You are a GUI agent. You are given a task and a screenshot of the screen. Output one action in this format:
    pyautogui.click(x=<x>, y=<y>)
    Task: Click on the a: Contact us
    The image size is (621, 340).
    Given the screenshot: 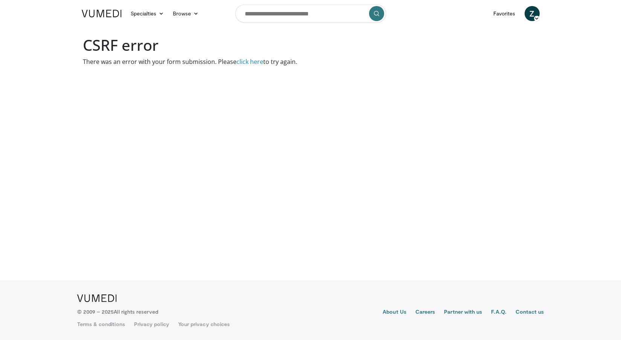 What is the action you would take?
    pyautogui.click(x=530, y=313)
    